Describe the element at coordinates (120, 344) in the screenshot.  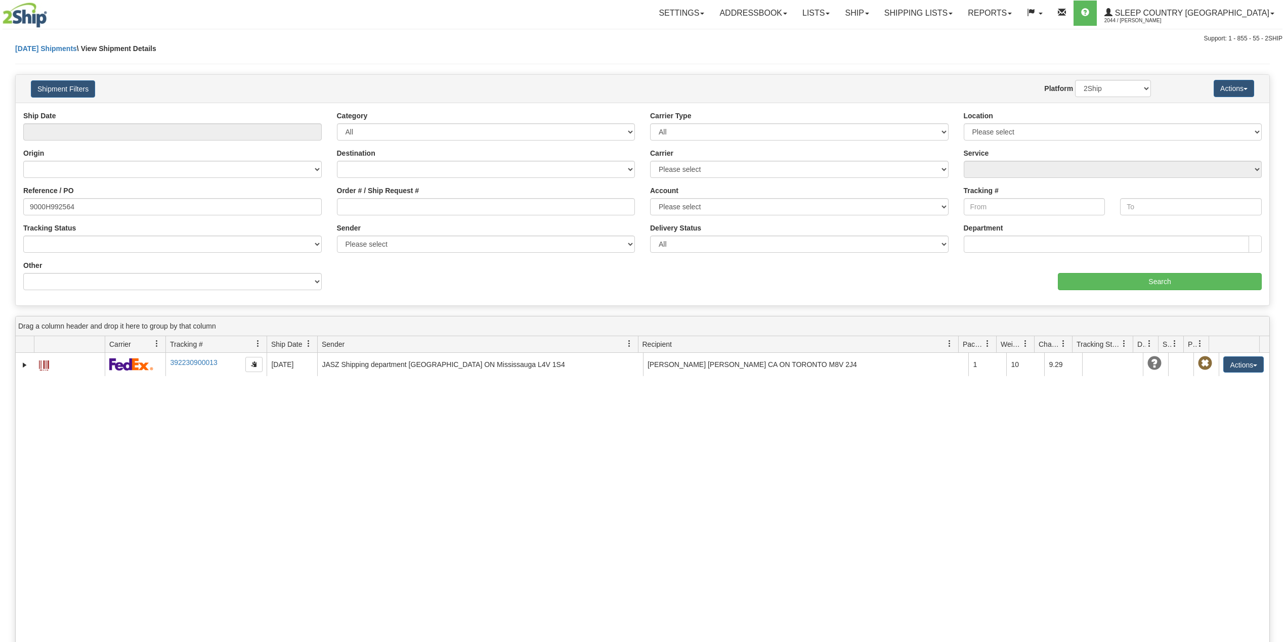
I see `span: Carrier` at that location.